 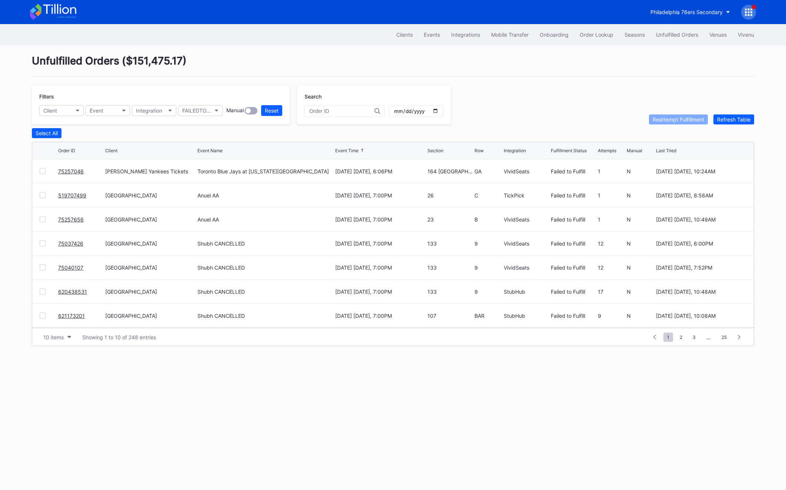 I want to click on button: Reattempt Fulfillment, so click(x=678, y=119).